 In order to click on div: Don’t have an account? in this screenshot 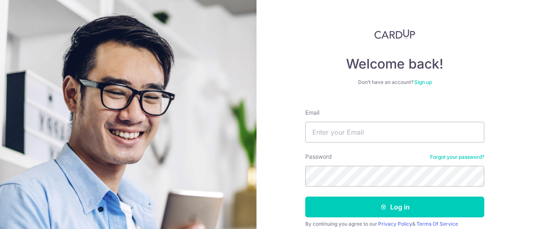, I will do `click(395, 82)`.